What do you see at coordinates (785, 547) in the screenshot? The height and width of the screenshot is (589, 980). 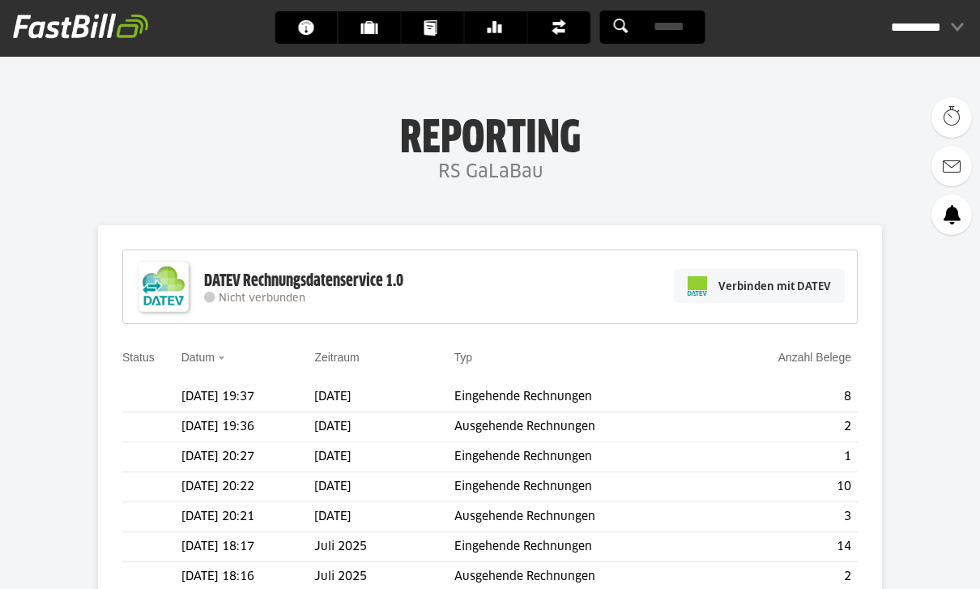 I see `td: 14` at bounding box center [785, 547].